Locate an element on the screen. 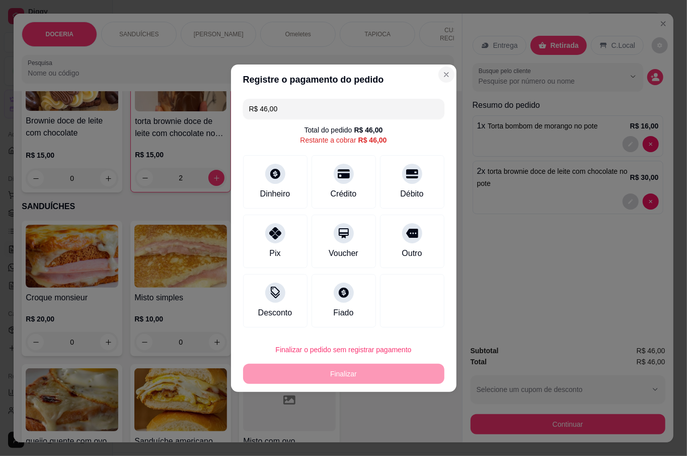 Image resolution: width=687 pixels, height=456 pixels. header: Registre o pagamento do pedido is located at coordinates (344, 80).